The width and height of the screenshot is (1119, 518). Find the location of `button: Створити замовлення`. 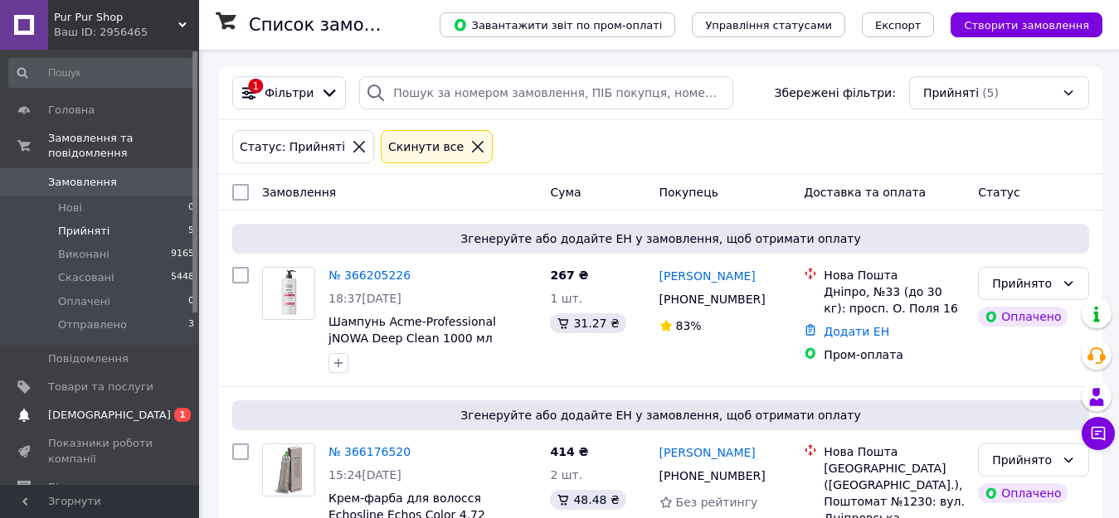

button: Створити замовлення is located at coordinates (1026, 25).